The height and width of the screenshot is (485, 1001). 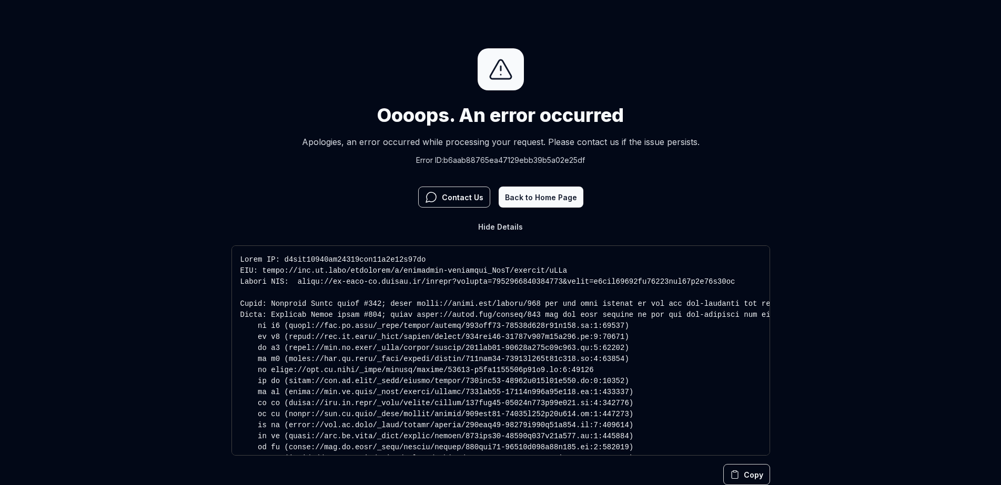 I want to click on pre: Lorem IP: d4sit10940am24319con11a2e12s97do EIU: tempo://inc.ut.labo/etdolorem/a/enimadmin-veniamq..., so click(x=501, y=351).